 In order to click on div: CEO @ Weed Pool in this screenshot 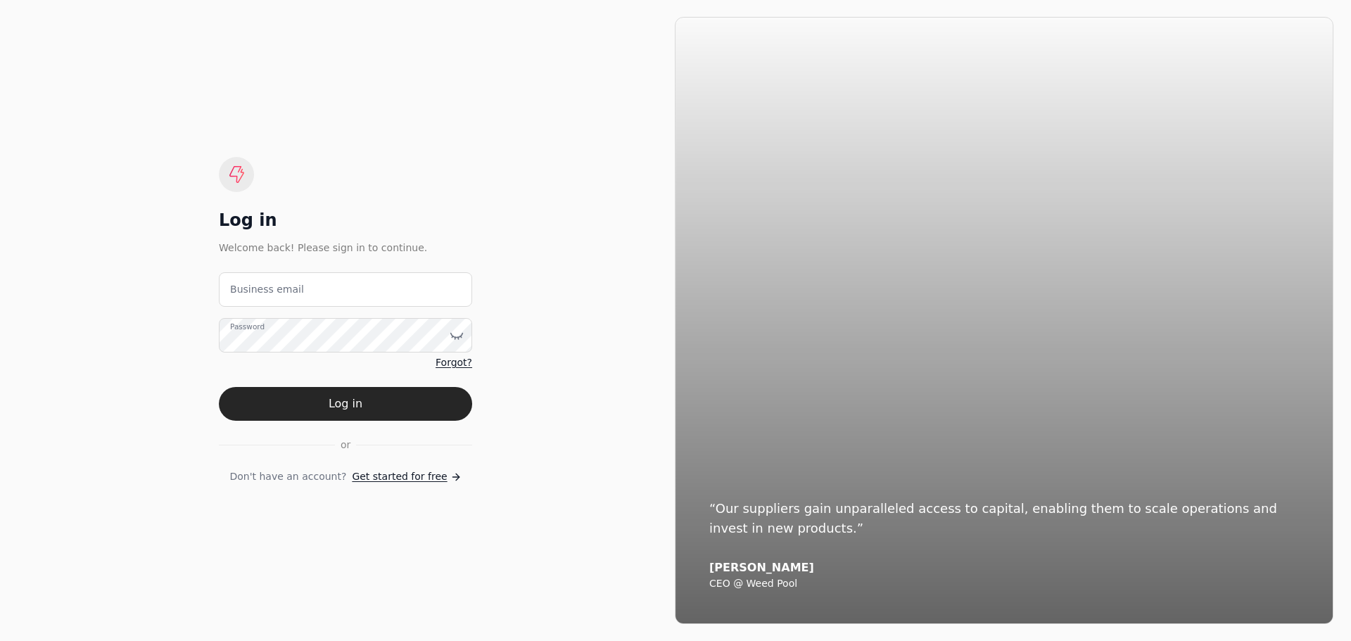, I will do `click(1004, 584)`.